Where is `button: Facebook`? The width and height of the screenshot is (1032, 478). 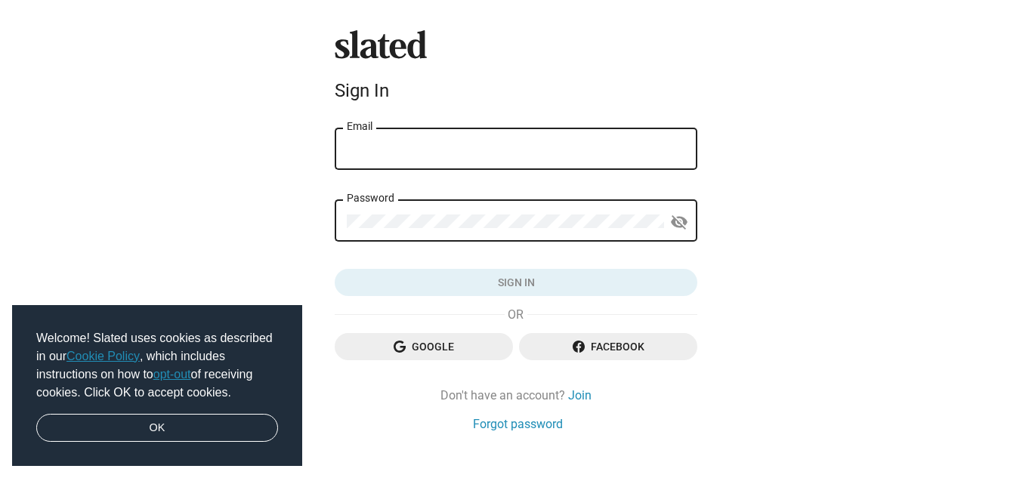
button: Facebook is located at coordinates (608, 347).